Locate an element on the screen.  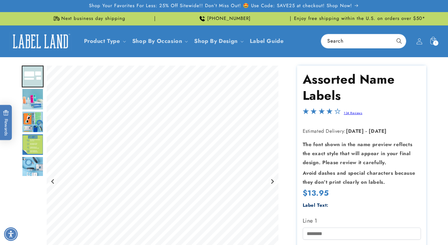
span: Enjoy free shipping within the U.S. on orders over $50* is located at coordinates (360, 19).